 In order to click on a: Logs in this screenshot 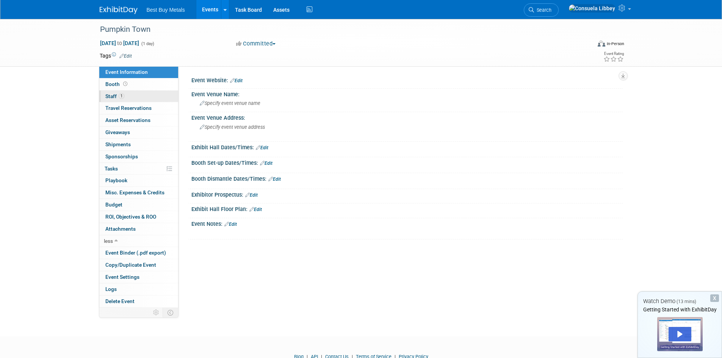, I will do `click(139, 289)`.